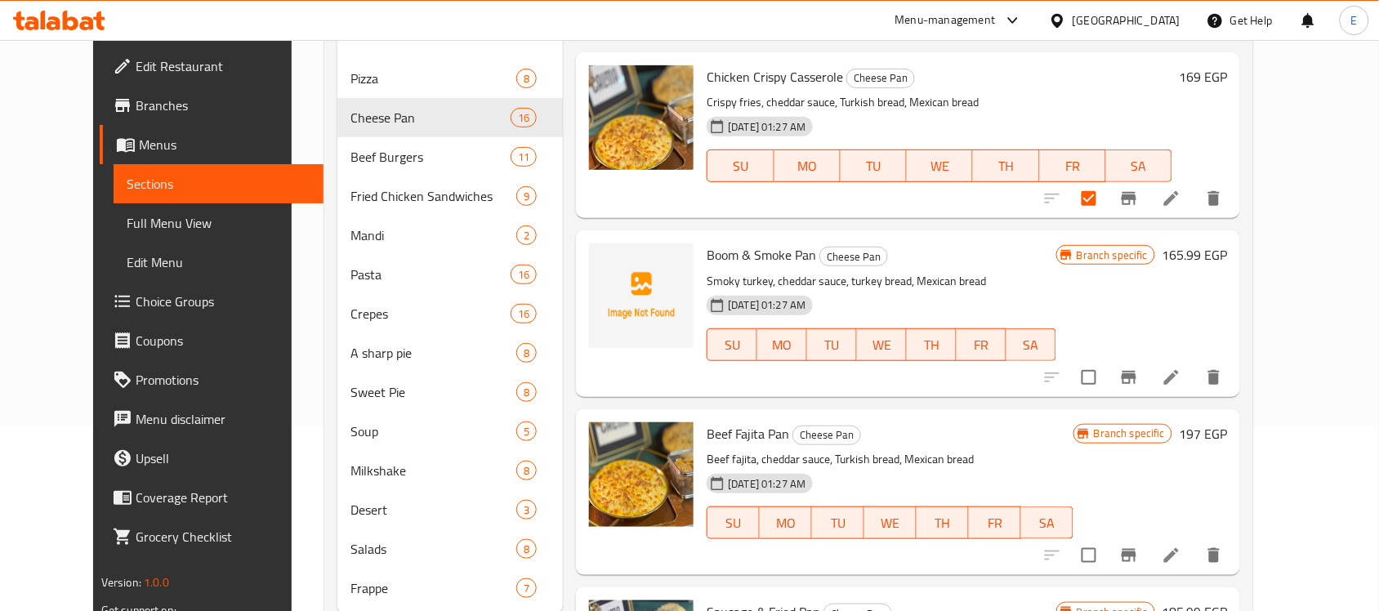  Describe the element at coordinates (641, 475) in the screenshot. I see `img: Beef Fajita Pan` at that location.